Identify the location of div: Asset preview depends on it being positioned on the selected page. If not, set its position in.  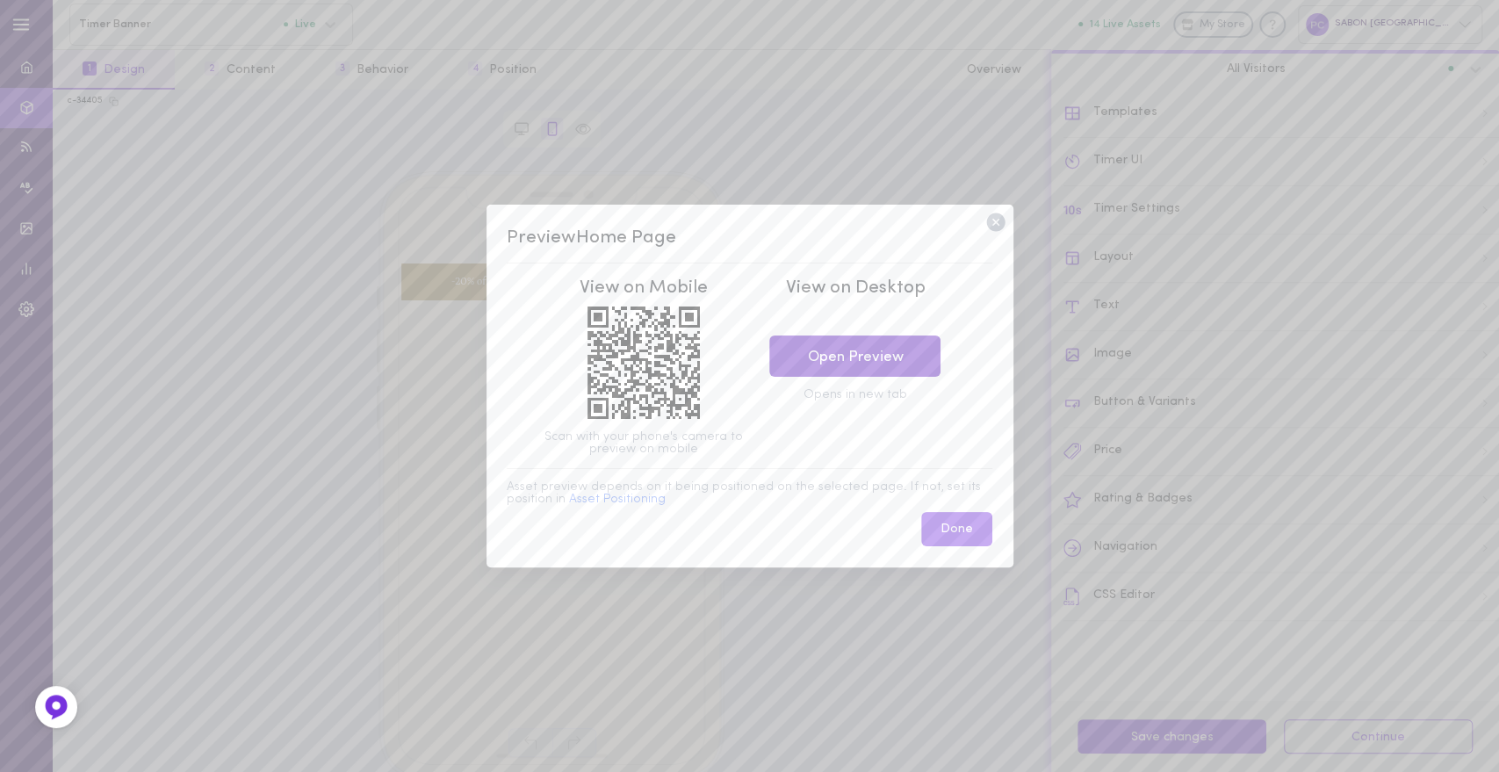
(749, 494).